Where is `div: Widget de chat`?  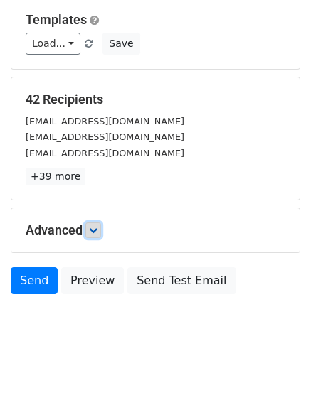 div: Widget de chat is located at coordinates (275, 381).